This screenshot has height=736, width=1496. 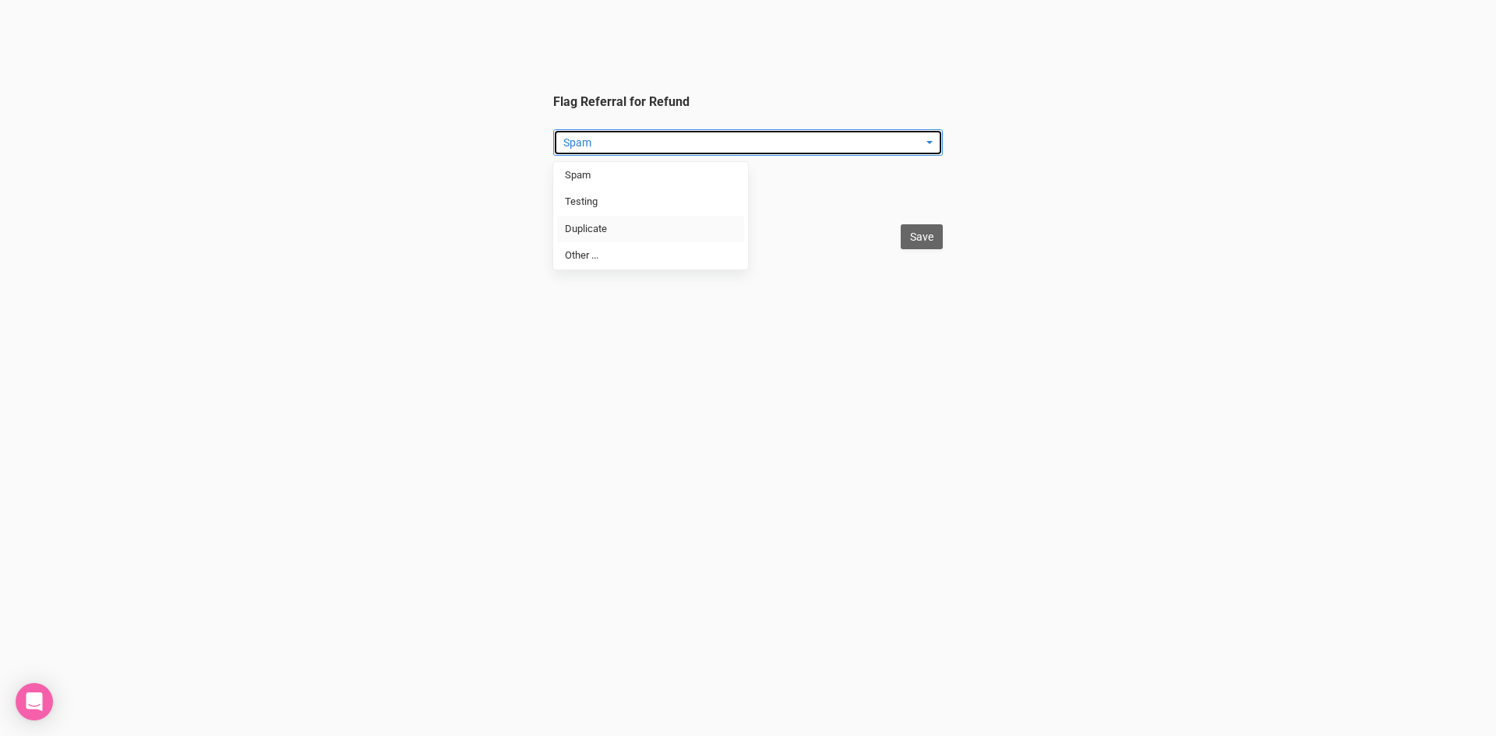 What do you see at coordinates (581, 256) in the screenshot?
I see `span: Other ...` at bounding box center [581, 256].